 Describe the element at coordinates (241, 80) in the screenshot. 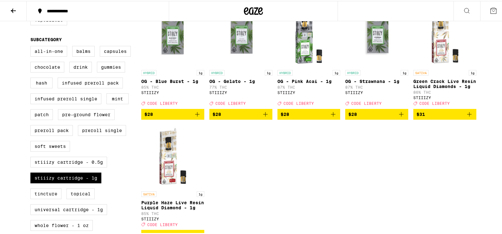

I see `p: OG - Gelato - 1g` at that location.